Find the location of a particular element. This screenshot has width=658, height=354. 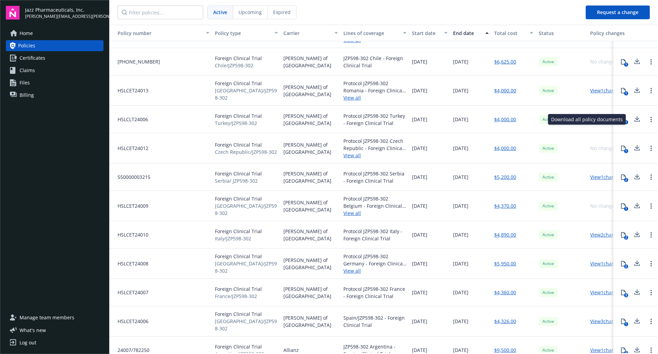

input: Filter policies... is located at coordinates (160, 12).